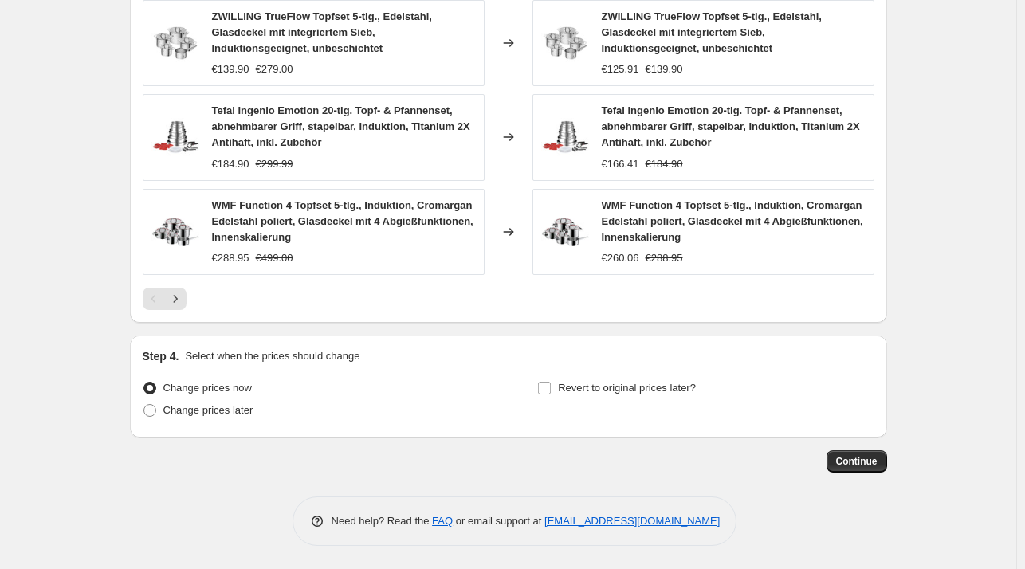 The width and height of the screenshot is (1025, 569). Describe the element at coordinates (857, 461) in the screenshot. I see `span: Continue` at that location.